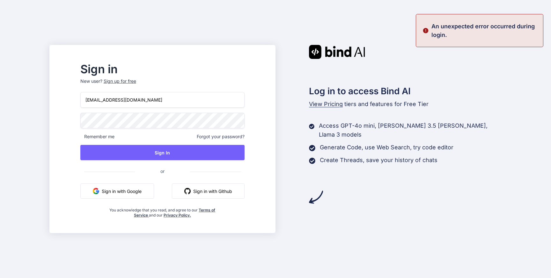 The height and width of the screenshot is (278, 551). I want to click on input: Login or Email, so click(162, 100).